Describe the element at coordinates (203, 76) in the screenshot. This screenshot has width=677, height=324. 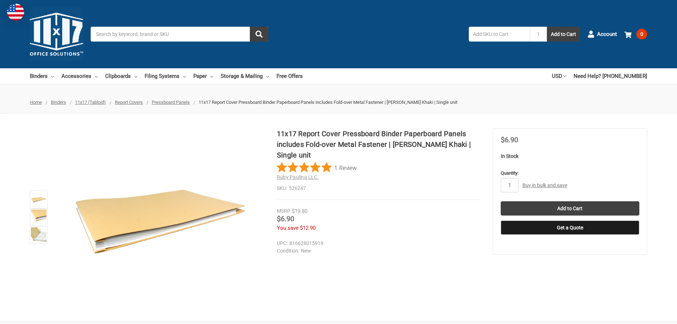
I see `a: Paper` at that location.